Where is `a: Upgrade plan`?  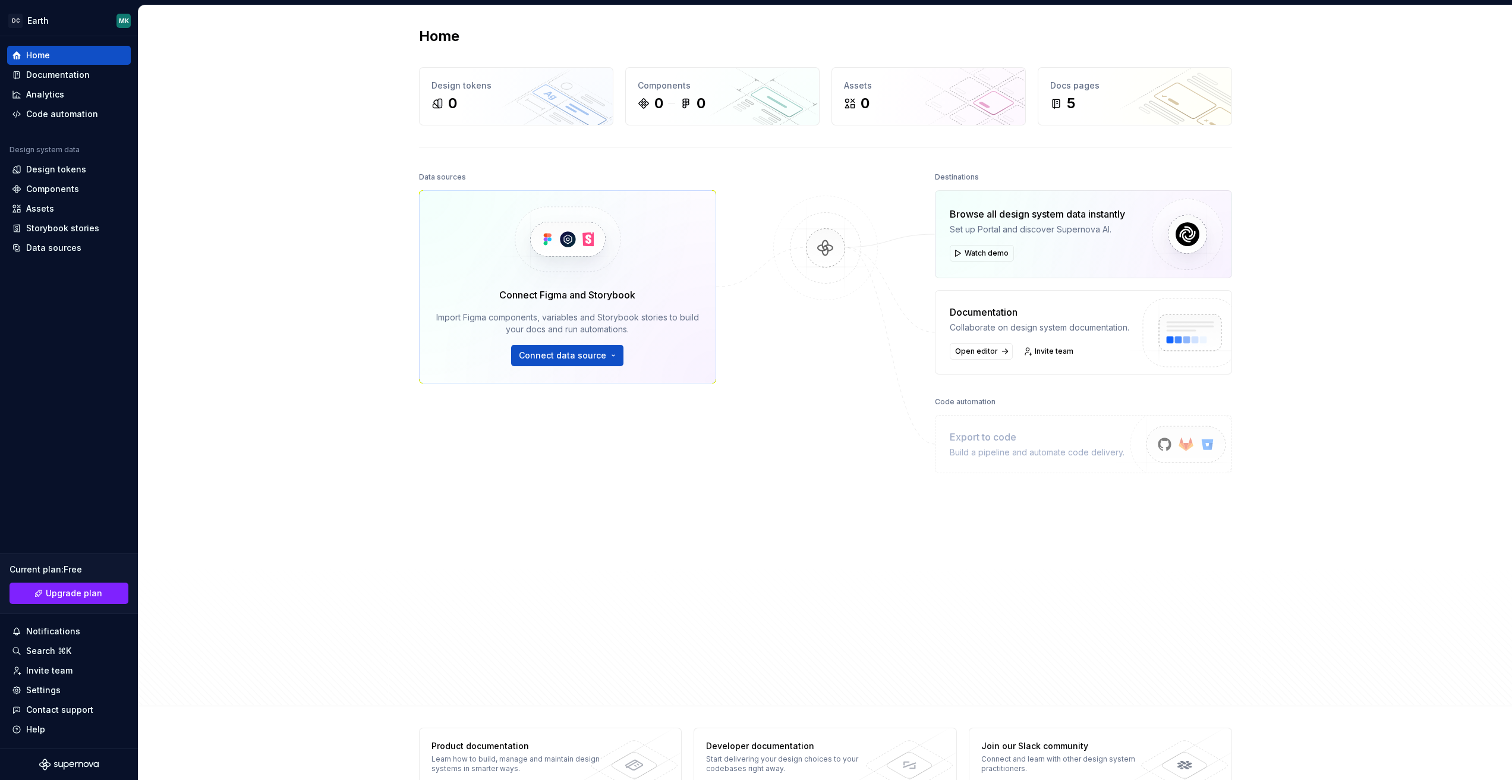
a: Upgrade plan is located at coordinates (69, 593).